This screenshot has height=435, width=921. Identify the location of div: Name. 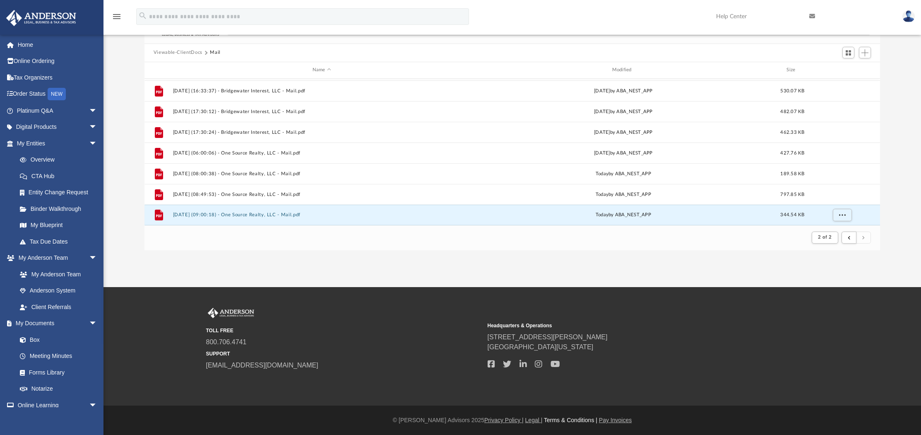
(321, 70).